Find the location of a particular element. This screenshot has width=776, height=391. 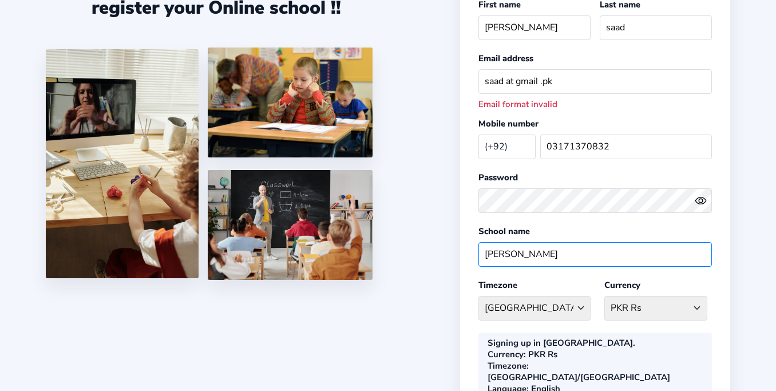

img: 5.png is located at coordinates (290, 225).